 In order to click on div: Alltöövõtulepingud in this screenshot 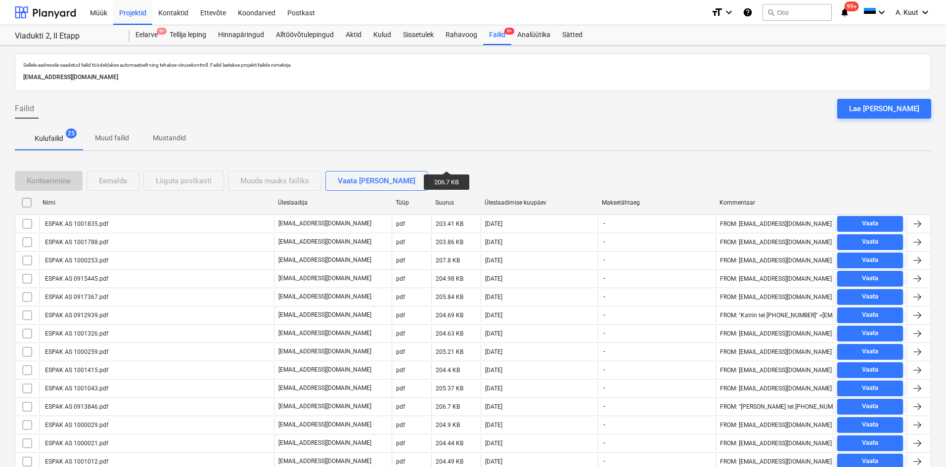, I will do `click(305, 35)`.